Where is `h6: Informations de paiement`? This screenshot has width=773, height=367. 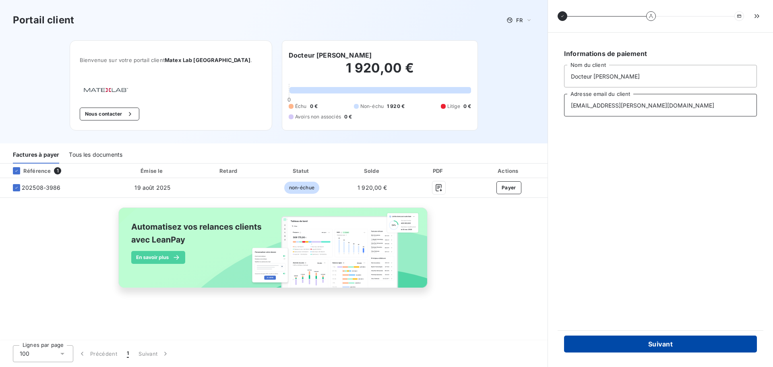
h6: Informations de paiement is located at coordinates (660, 54).